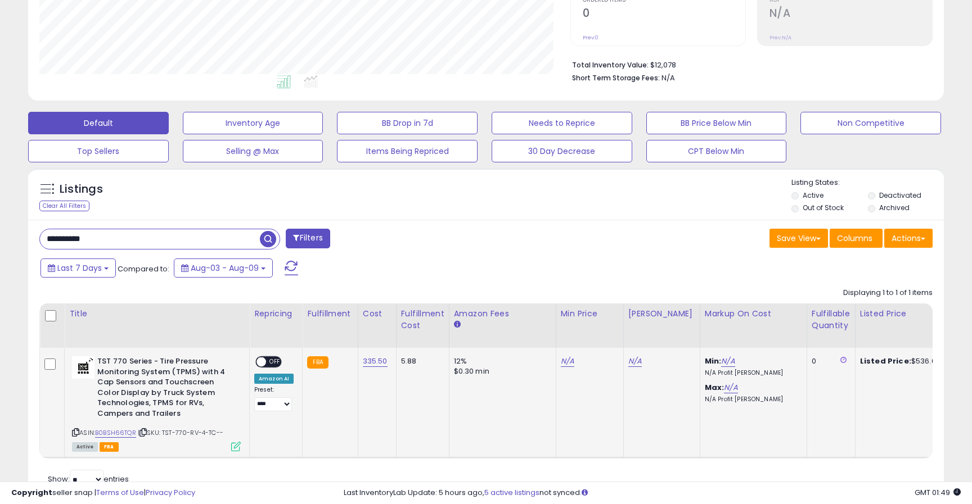 The width and height of the screenshot is (972, 504). Describe the element at coordinates (64, 206) in the screenshot. I see `div: Clear All Filters` at that location.